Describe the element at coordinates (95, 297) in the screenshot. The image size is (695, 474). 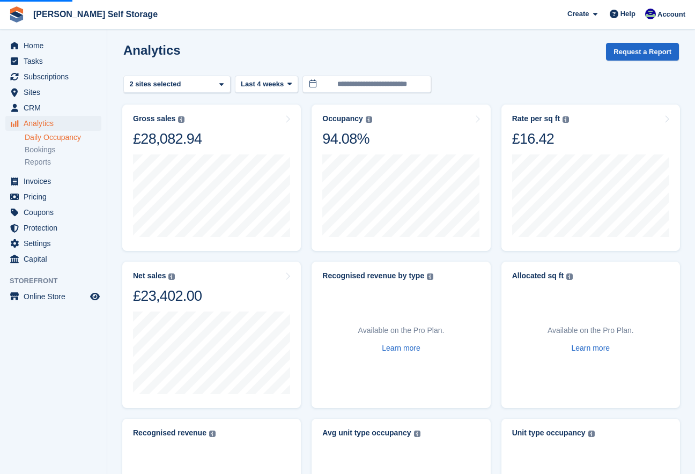
I see `a: Preview store` at that location.